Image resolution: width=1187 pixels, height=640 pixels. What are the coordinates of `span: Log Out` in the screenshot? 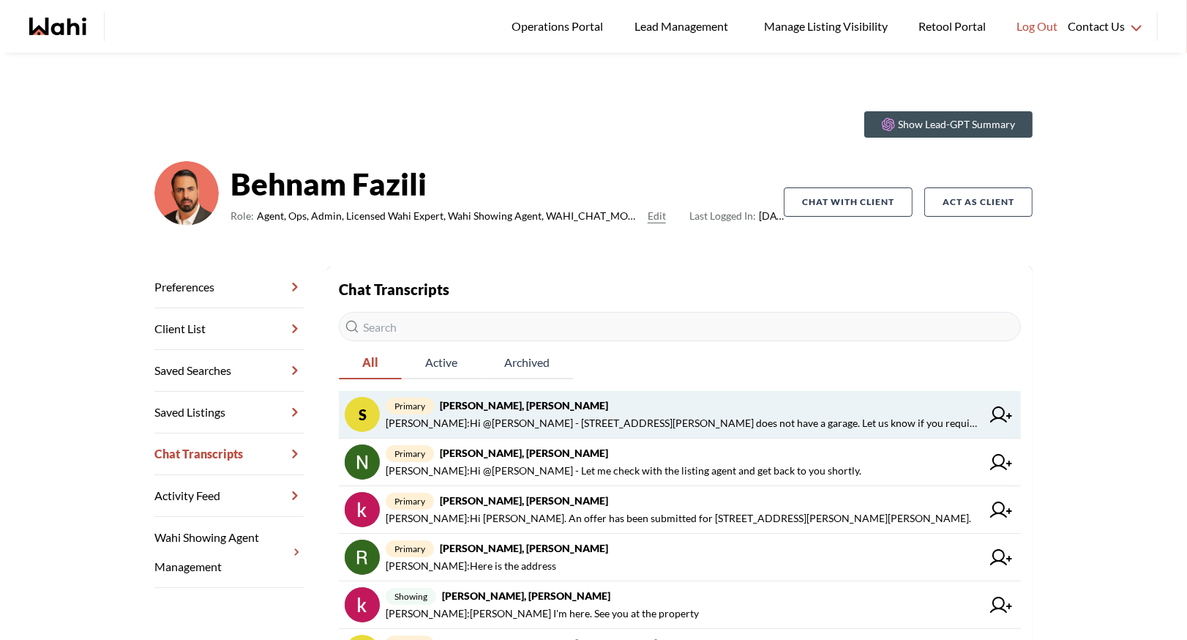 It's located at (1037, 26).